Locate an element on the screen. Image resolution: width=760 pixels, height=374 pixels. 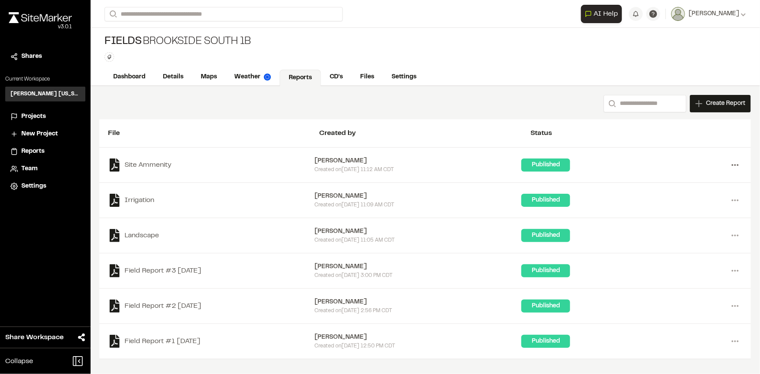
span: Share Workspace is located at coordinates (34, 337).